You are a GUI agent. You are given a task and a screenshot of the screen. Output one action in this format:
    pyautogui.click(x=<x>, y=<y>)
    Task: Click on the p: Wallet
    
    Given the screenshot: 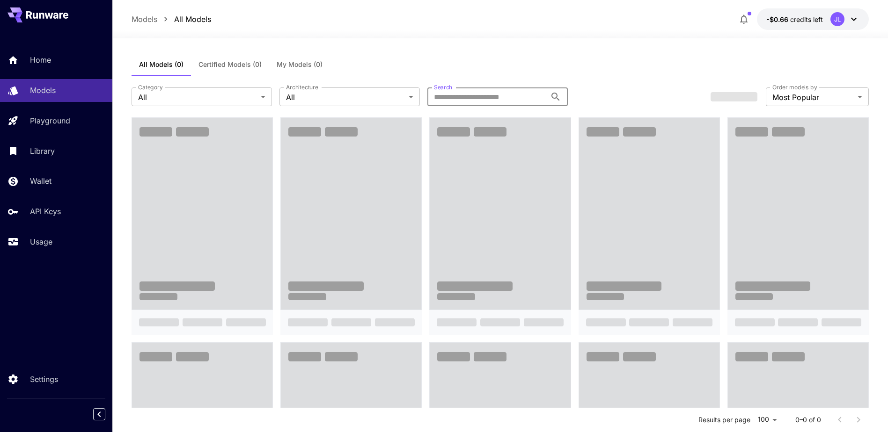 What is the action you would take?
    pyautogui.click(x=41, y=181)
    